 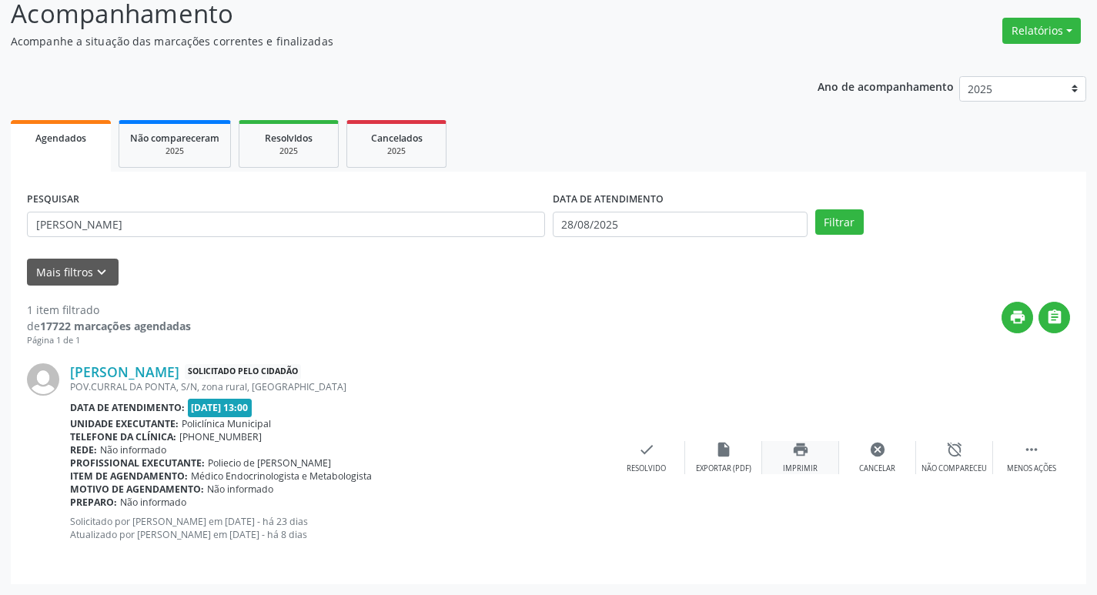 What do you see at coordinates (102, 272) in the screenshot?
I see `i: keyboard_arrow_down` at bounding box center [102, 272].